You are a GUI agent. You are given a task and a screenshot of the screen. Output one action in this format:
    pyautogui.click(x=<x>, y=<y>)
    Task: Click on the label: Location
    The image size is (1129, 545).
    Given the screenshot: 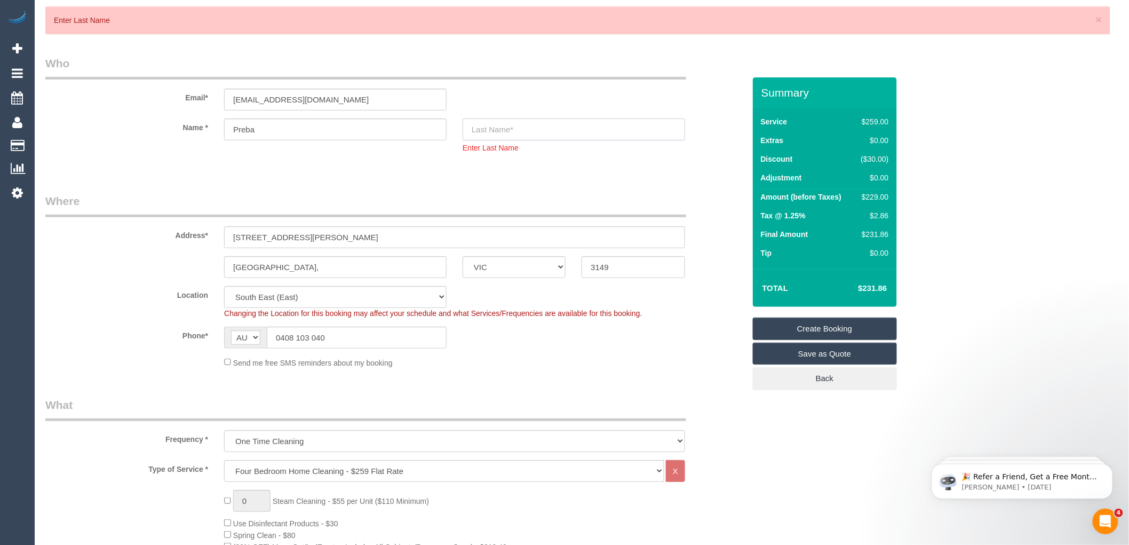 What is the action you would take?
    pyautogui.click(x=126, y=293)
    